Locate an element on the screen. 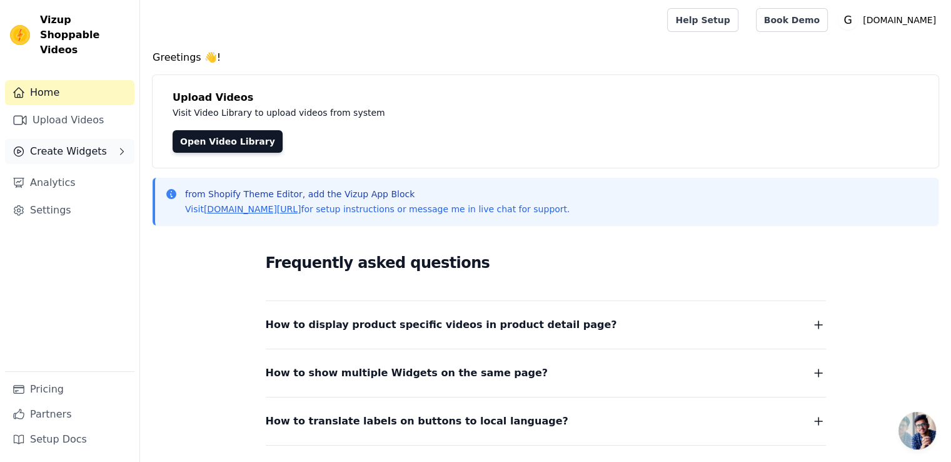  a: Upload Videos is located at coordinates (69, 120).